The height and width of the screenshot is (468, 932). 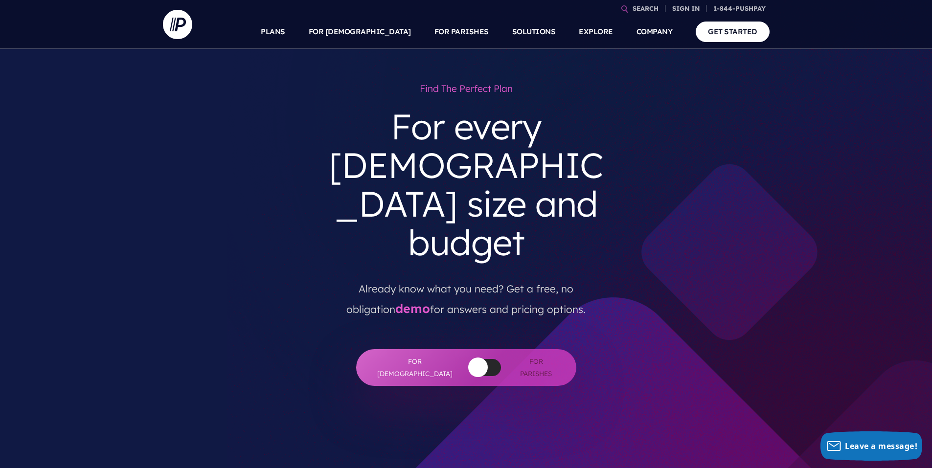 What do you see at coordinates (273, 32) in the screenshot?
I see `a: PLANS` at bounding box center [273, 32].